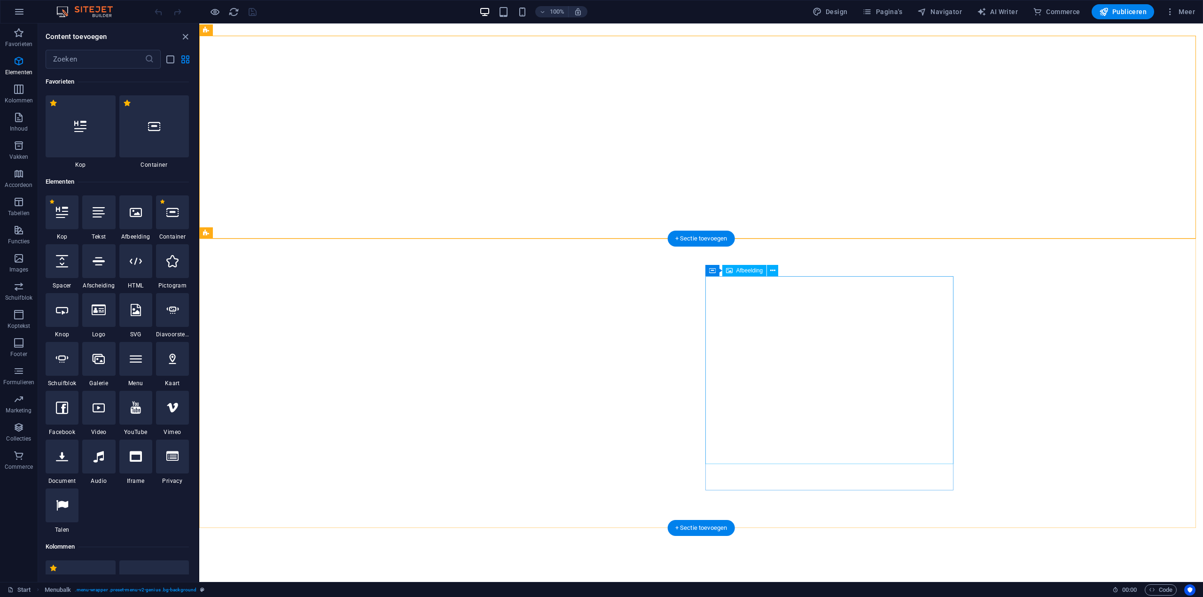  What do you see at coordinates (136, 365) in the screenshot?
I see `div: Menu` at bounding box center [136, 365].